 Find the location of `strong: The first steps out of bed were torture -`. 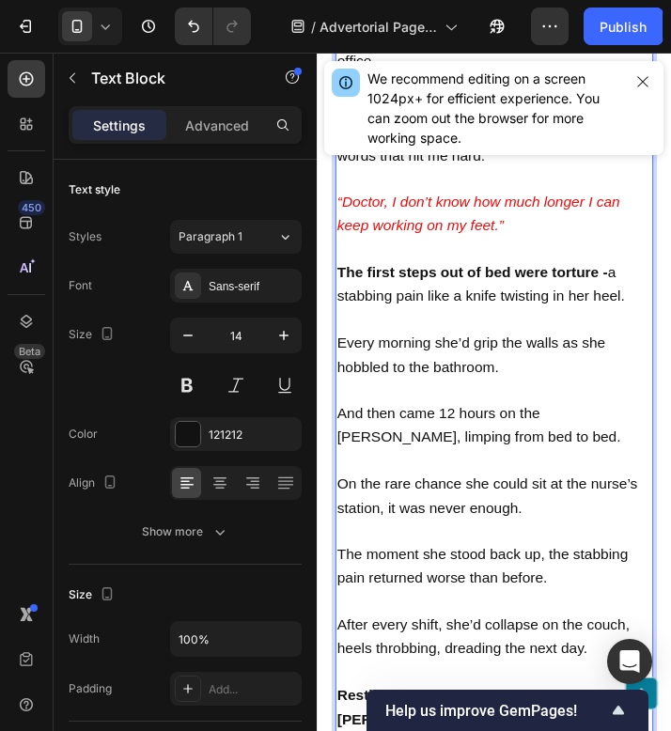

strong: The first steps out of bed were torture - is located at coordinates (161, 226).